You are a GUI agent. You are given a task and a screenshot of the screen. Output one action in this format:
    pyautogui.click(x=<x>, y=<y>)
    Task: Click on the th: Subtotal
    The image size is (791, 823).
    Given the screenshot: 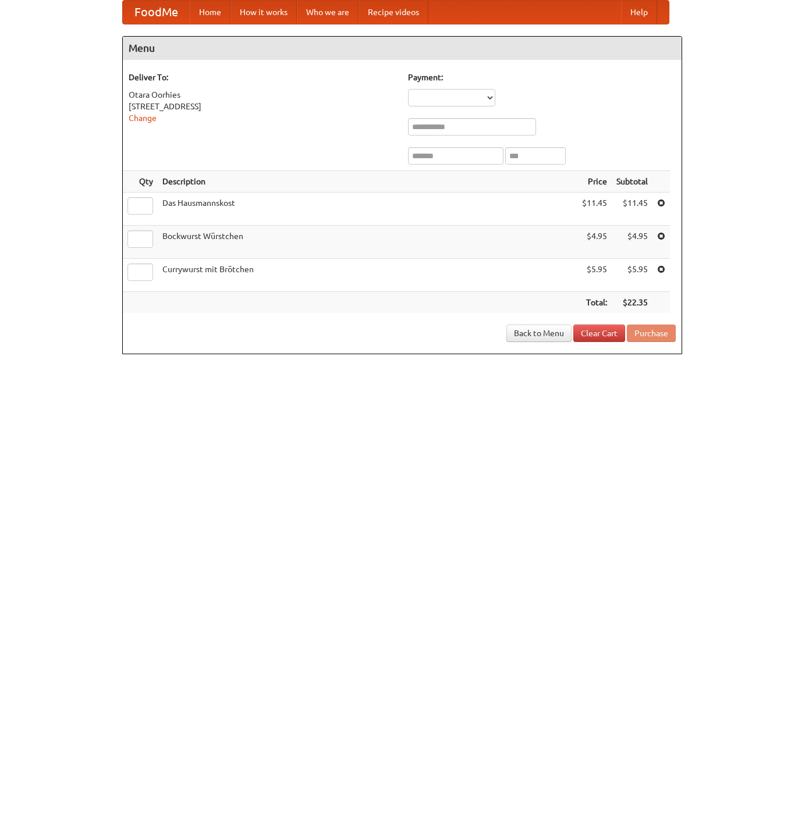 What is the action you would take?
    pyautogui.click(x=632, y=182)
    